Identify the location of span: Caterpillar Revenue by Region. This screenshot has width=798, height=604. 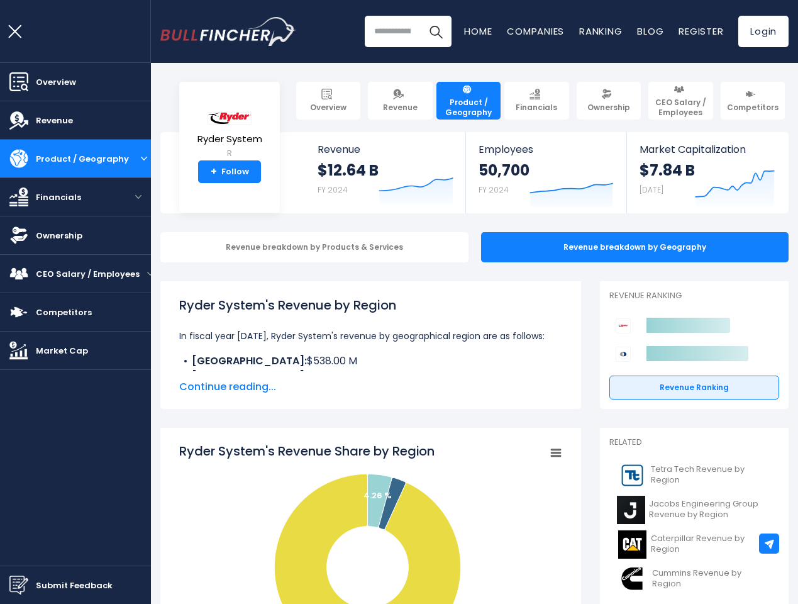
(711, 544).